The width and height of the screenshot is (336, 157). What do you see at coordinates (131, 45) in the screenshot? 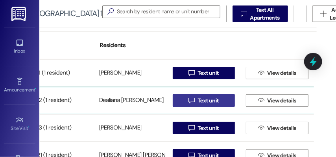
I see `div: Residents` at bounding box center [131, 45].